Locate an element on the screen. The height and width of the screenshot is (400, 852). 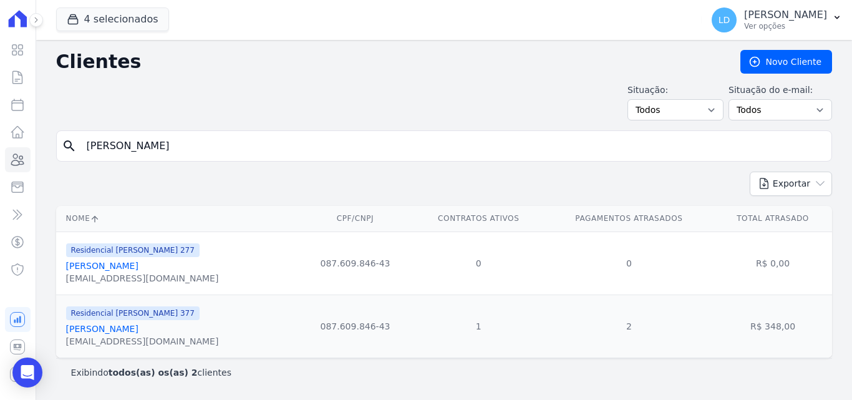
th: Pagamentos Atrasados is located at coordinates (629, 218).